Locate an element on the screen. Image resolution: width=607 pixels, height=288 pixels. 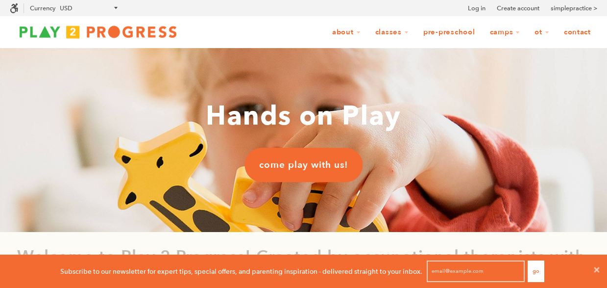
a: Classes is located at coordinates (392, 32).